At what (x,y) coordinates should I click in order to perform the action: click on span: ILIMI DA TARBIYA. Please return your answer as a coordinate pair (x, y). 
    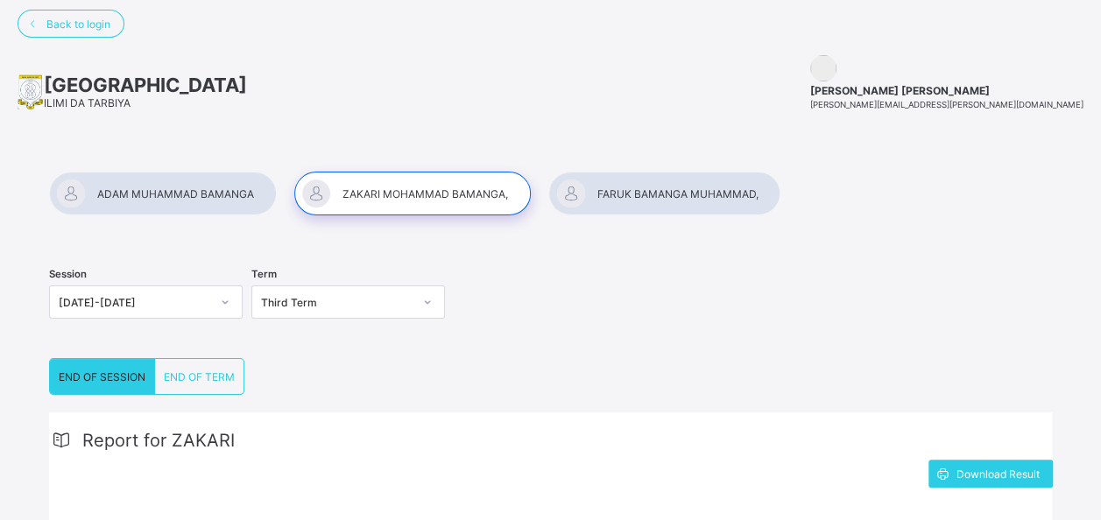
    Looking at the image, I should click on (87, 103).